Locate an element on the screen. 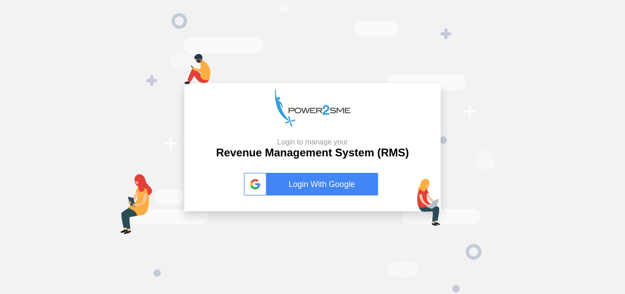 This screenshot has width=625, height=294. small: Login to manage your is located at coordinates (312, 142).